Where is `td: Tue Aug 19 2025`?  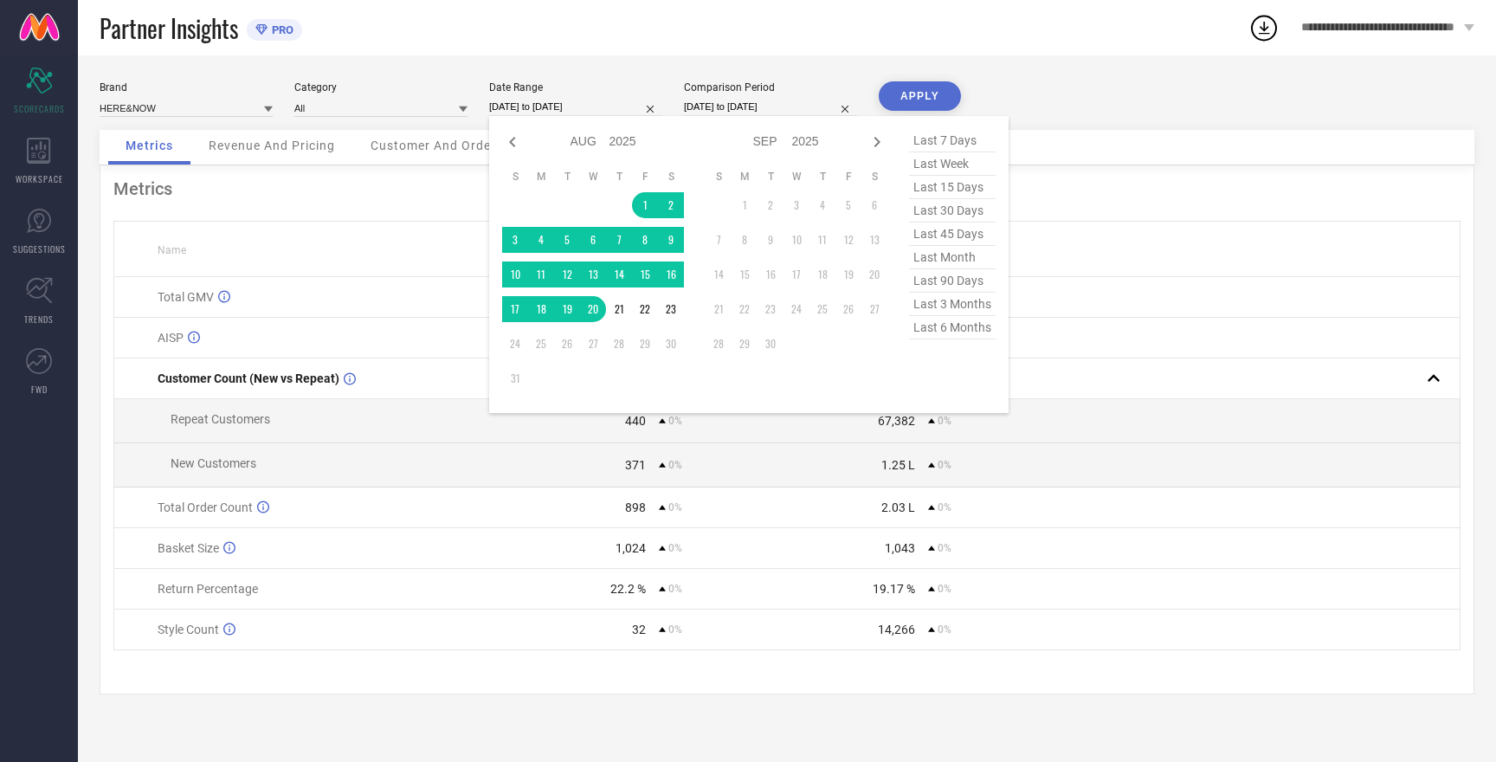 td: Tue Aug 19 2025 is located at coordinates (567, 309).